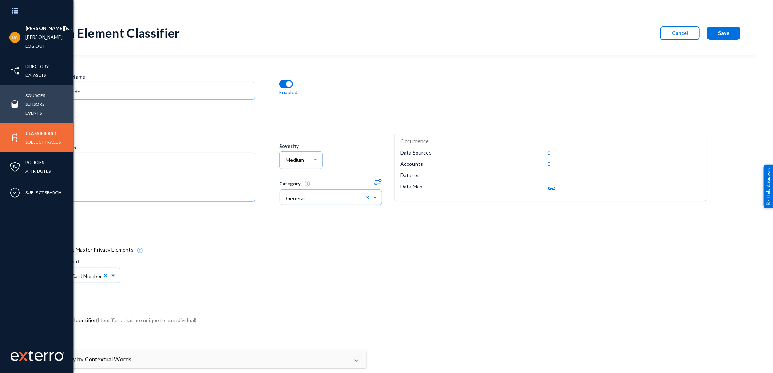  I want to click on img: icon-compliance.svg, so click(15, 193).